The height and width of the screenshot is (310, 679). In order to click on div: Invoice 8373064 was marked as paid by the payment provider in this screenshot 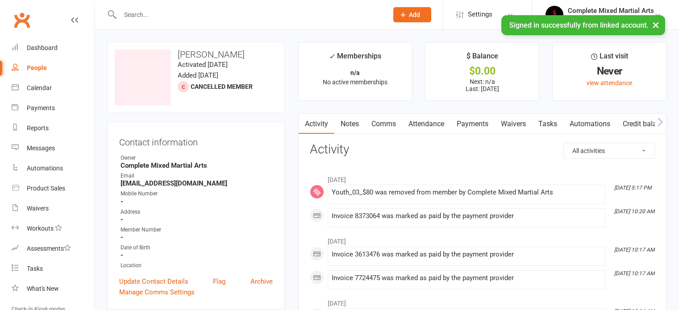, I will do `click(467, 216)`.